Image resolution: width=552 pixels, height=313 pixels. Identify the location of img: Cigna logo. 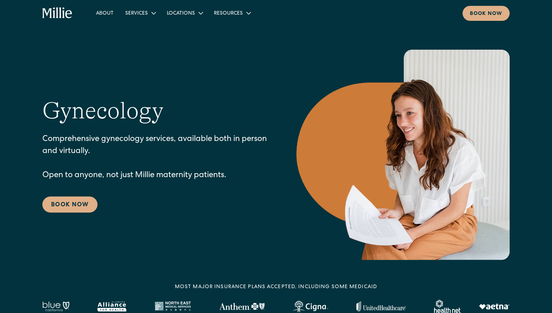
(310, 306).